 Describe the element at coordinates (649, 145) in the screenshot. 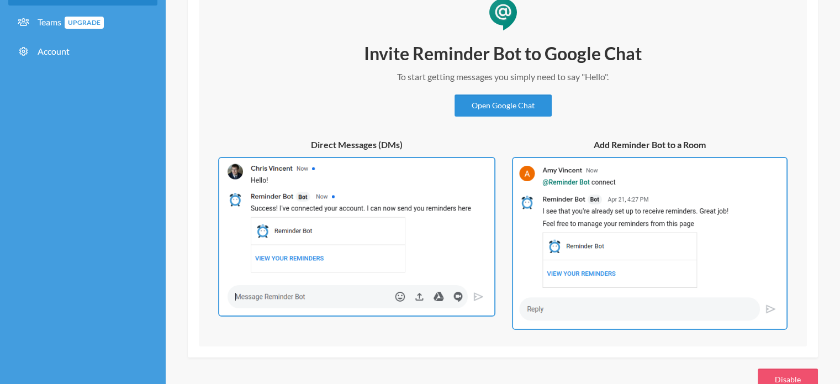

I see `h5: Add Reminder Bot to a Room` at that location.